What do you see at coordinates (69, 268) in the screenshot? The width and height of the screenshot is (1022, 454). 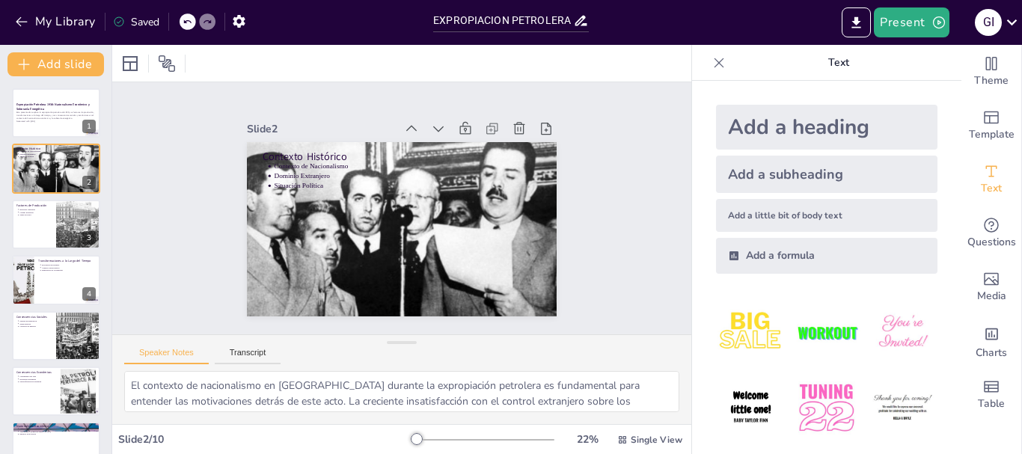 I see `p: Avances Tecnológicos` at bounding box center [69, 268].